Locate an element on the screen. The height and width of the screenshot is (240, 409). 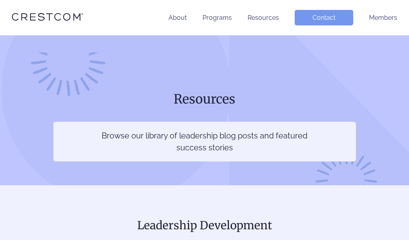
p: Browse our library of leadership blog posts and featured success stories is located at coordinates (205, 141).